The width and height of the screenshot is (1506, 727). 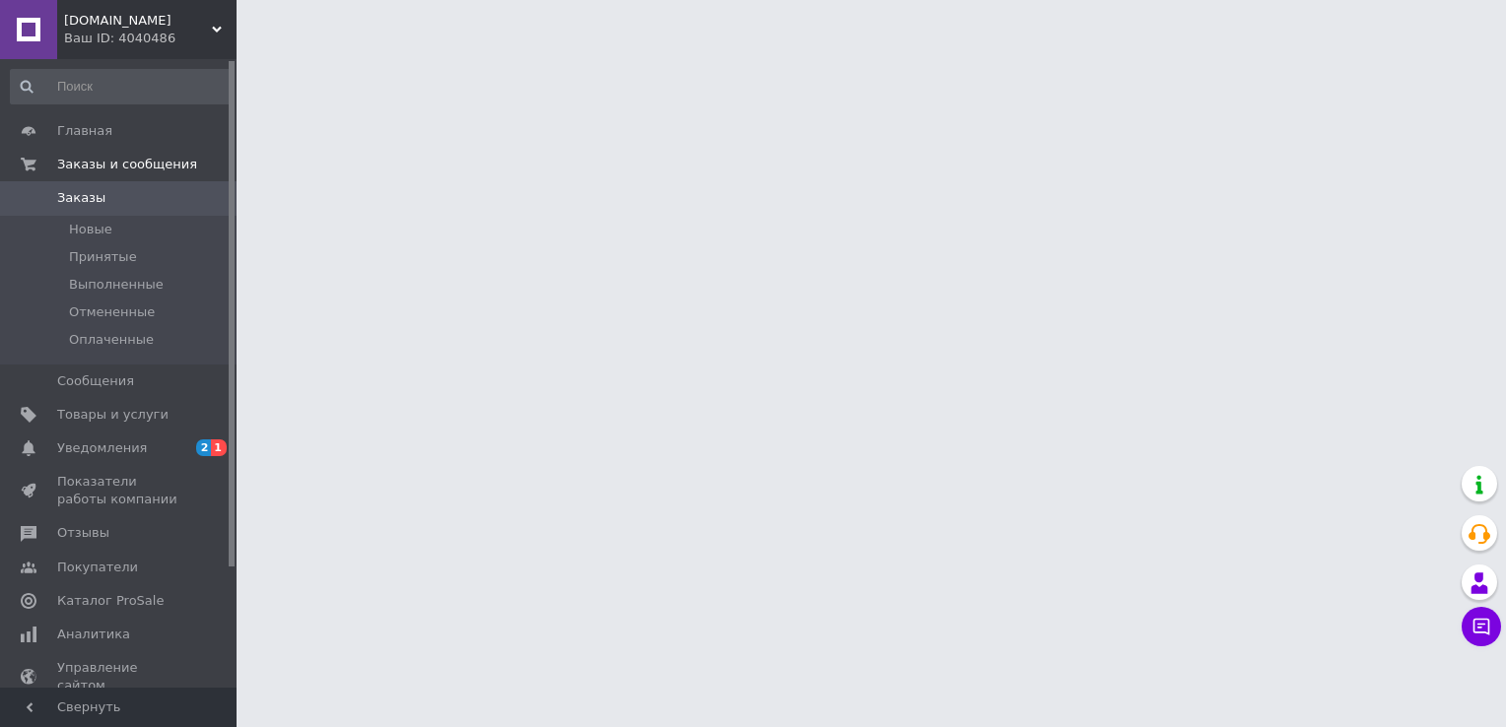 I want to click on span: Отмененные, so click(x=111, y=312).